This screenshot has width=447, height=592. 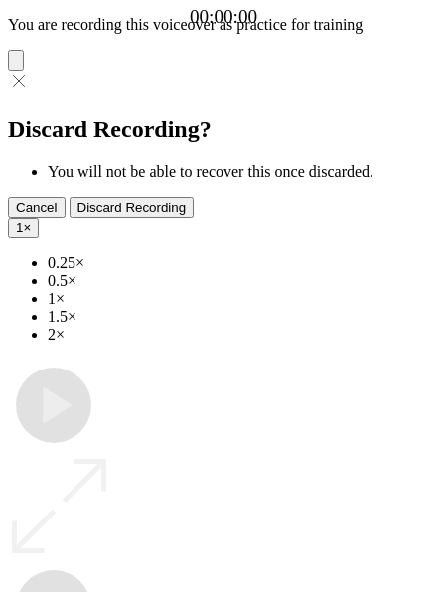 What do you see at coordinates (224, 17) in the screenshot?
I see `a: 00:00:00` at bounding box center [224, 17].